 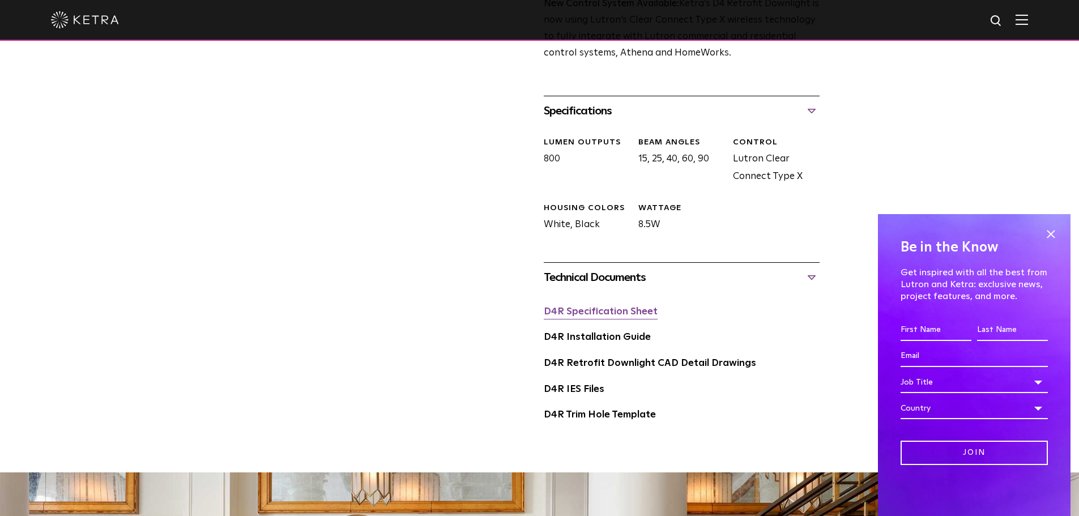 I want to click on img: Hamburger%20Nav.svg, so click(x=1022, y=19).